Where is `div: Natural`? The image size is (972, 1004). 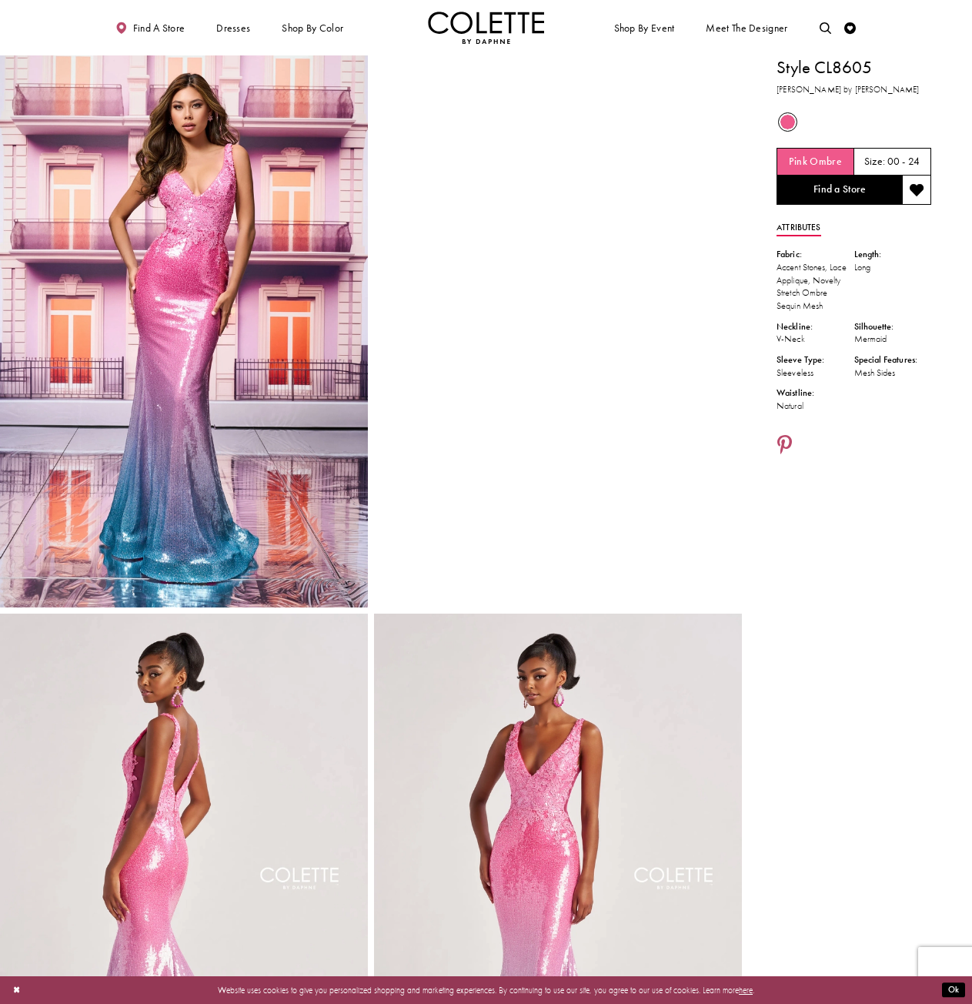 div: Natural is located at coordinates (815, 406).